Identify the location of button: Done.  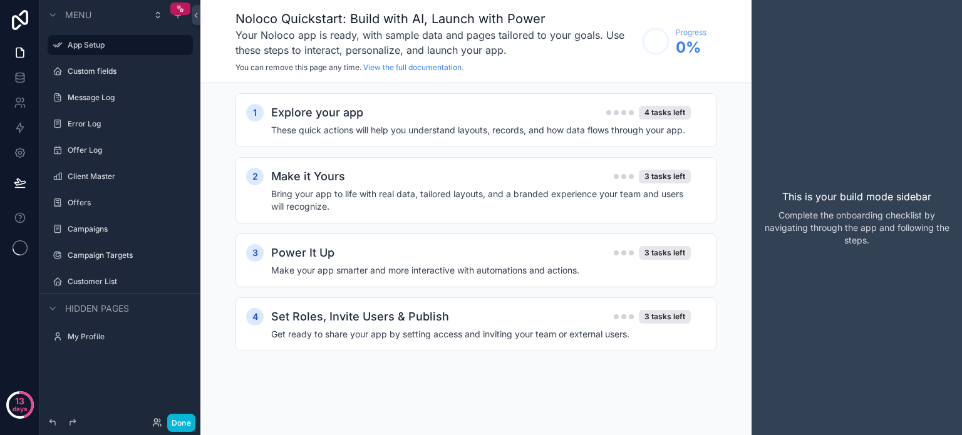
(181, 423).